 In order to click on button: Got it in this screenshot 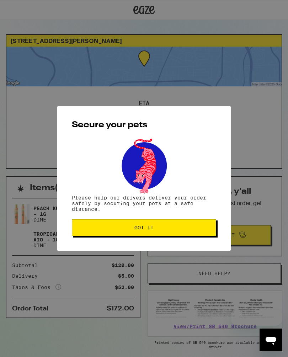, I will do `click(144, 227)`.